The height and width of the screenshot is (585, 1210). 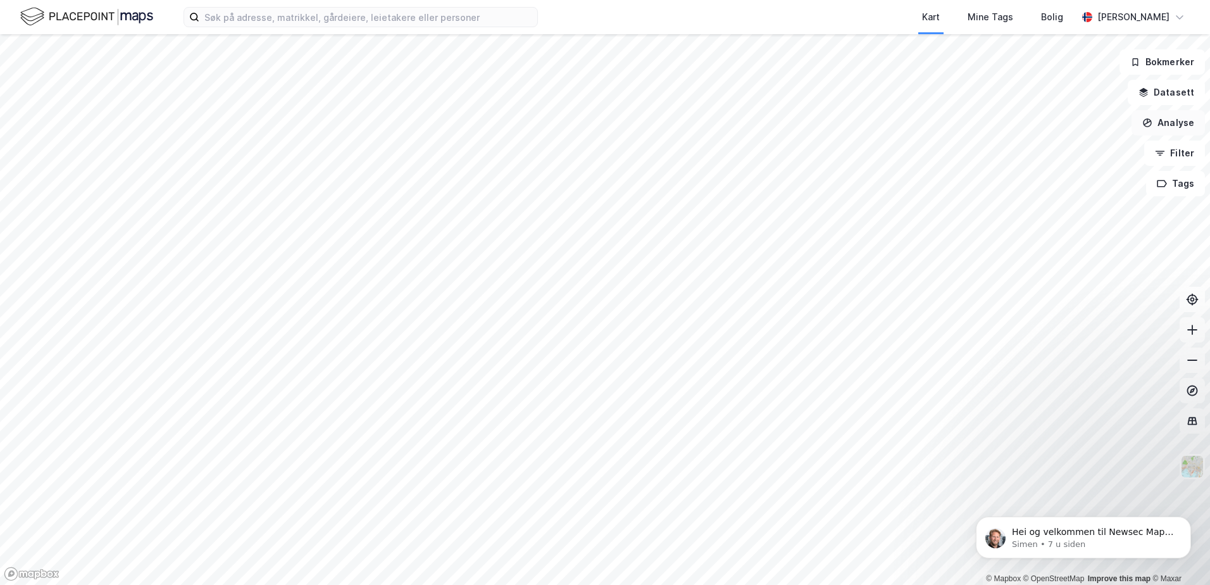 I want to click on input: Søk på adresse, matrikkel, gårdeiere, leietakere eller personer, so click(x=368, y=17).